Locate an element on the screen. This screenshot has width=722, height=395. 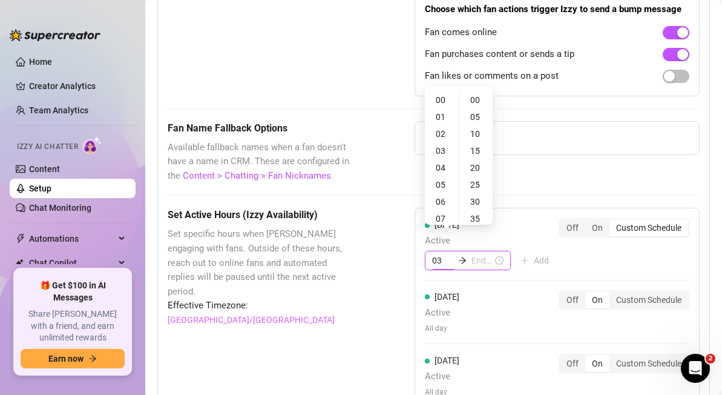
span: Fan comes online is located at coordinates (461, 33).